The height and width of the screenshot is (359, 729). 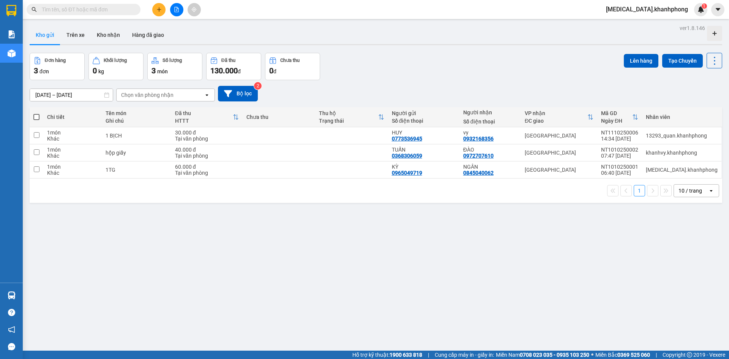 What do you see at coordinates (177, 9) in the screenshot?
I see `span: file-add` at bounding box center [177, 9].